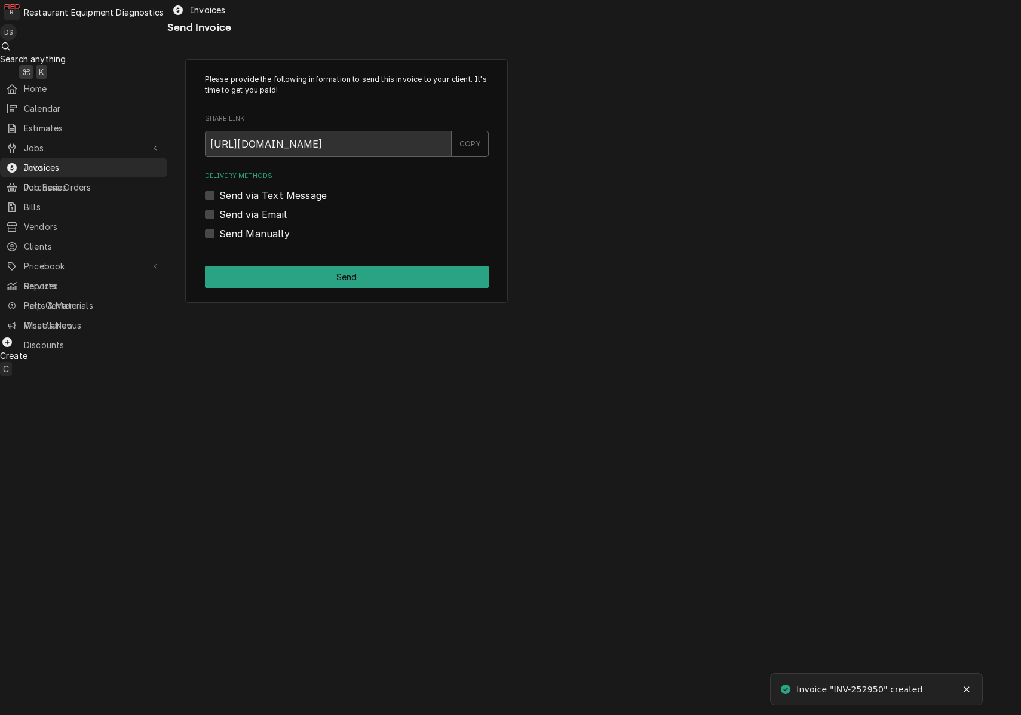  What do you see at coordinates (6, 368) in the screenshot?
I see `span: C` at bounding box center [6, 368].